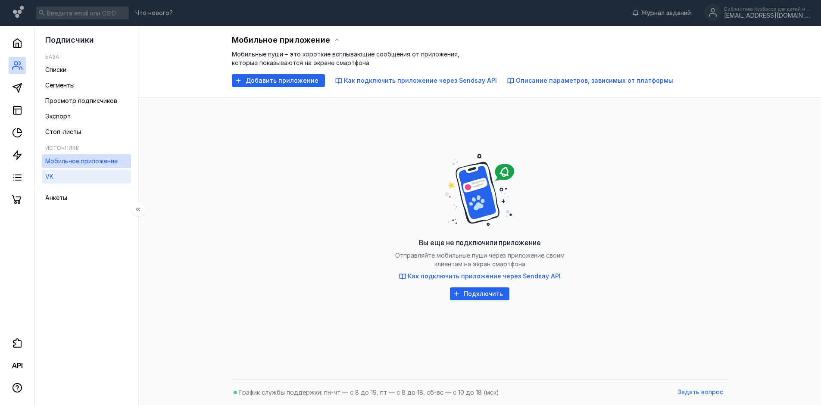  I want to click on a: Стоп-листы, so click(86, 132).